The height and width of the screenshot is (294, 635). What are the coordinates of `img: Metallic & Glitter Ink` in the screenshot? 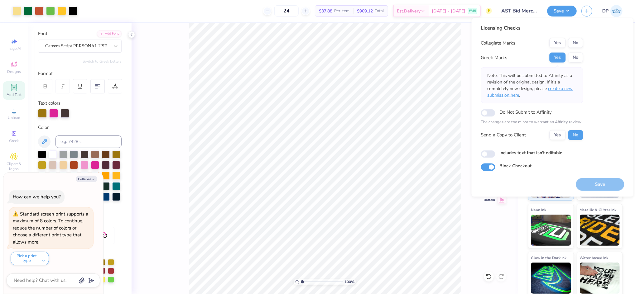 It's located at (600, 231).